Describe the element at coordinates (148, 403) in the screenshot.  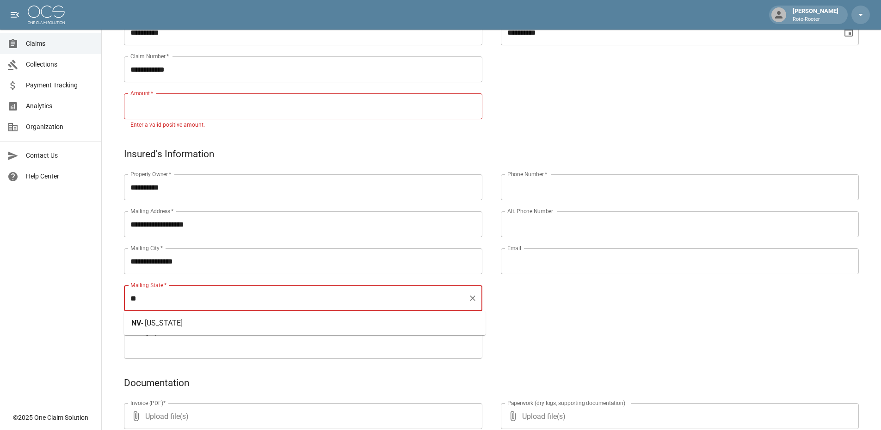
I see `label: Invoice (PDF)*` at that location.